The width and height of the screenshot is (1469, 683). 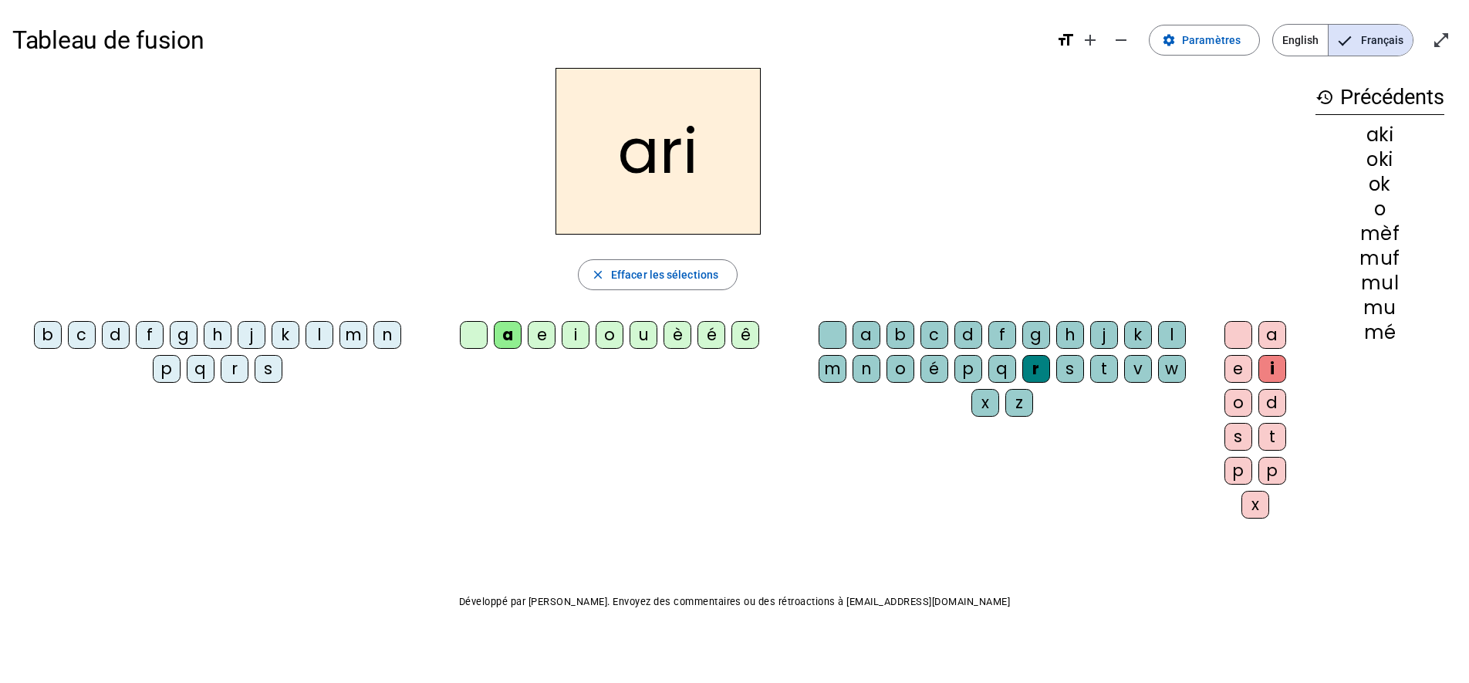 I want to click on div: aki, so click(x=1379, y=135).